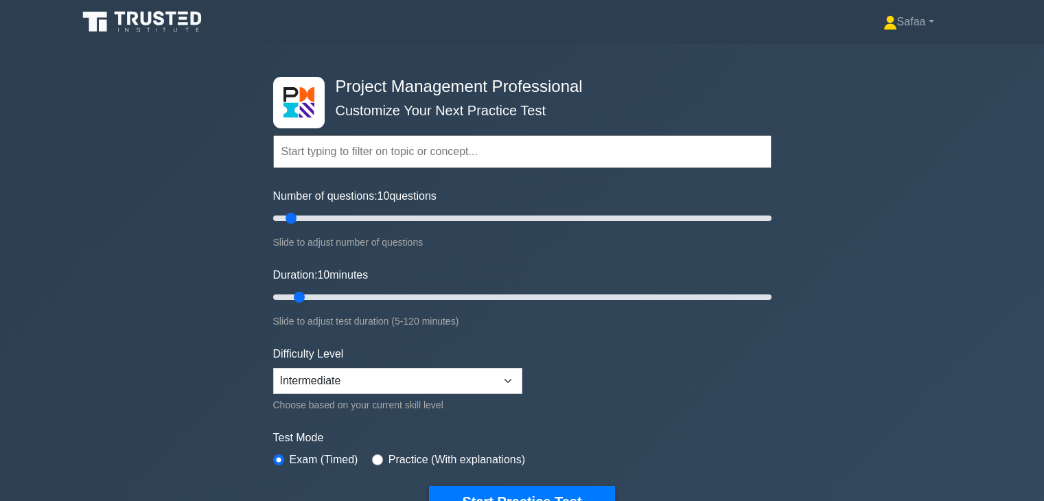  Describe the element at coordinates (522, 242) in the screenshot. I see `div: Slide to adjust number of questions` at that location.